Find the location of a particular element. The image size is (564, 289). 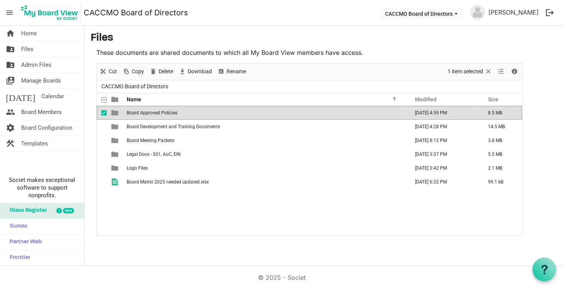

span: Cut is located at coordinates (113, 71).